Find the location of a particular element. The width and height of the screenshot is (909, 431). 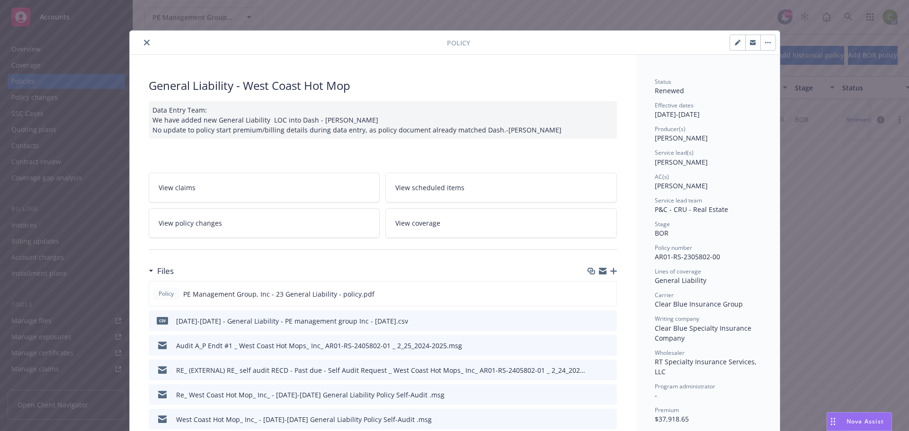

span: BOR is located at coordinates (661, 233).